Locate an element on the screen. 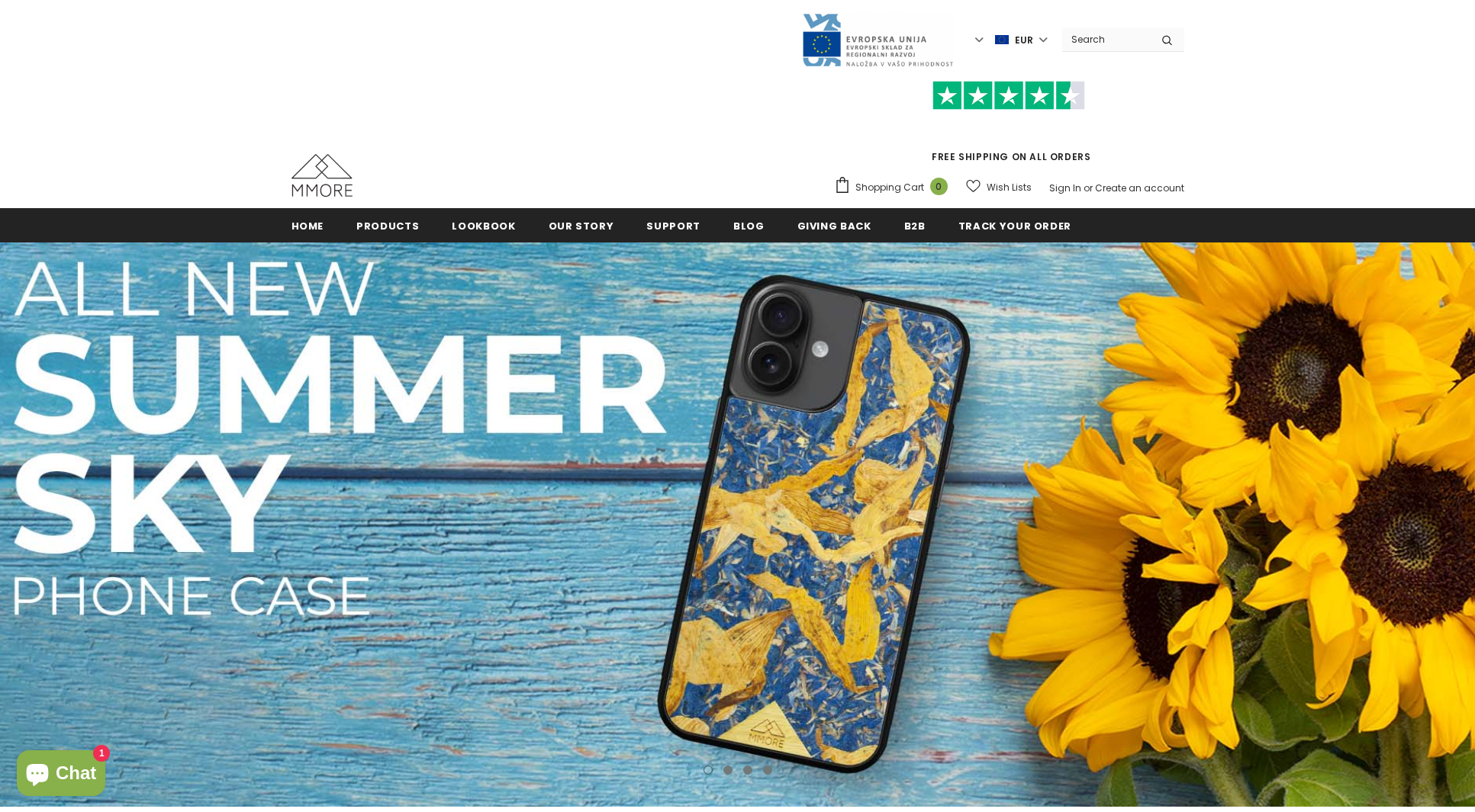 The image size is (1475, 812). span: EUR is located at coordinates (1024, 41).